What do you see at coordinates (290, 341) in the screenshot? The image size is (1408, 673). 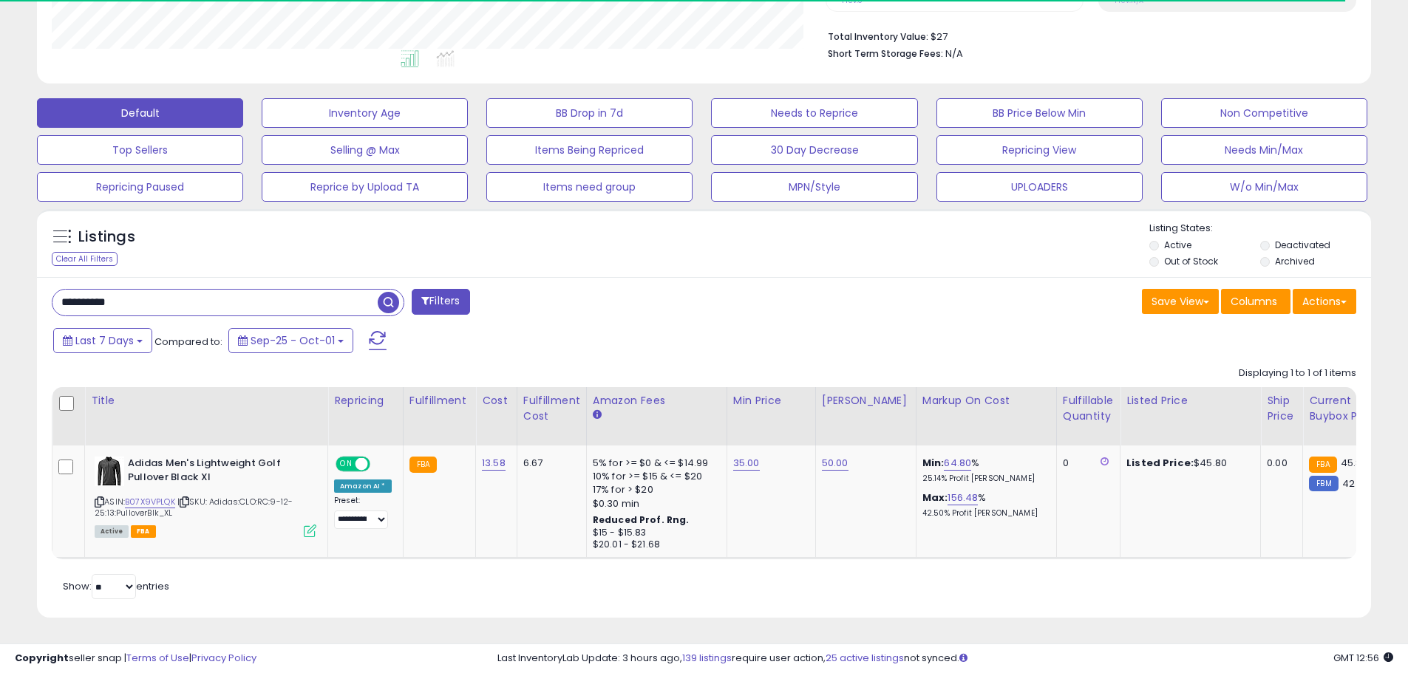 I see `button: Sep-25 - Oct-01` at bounding box center [290, 341].